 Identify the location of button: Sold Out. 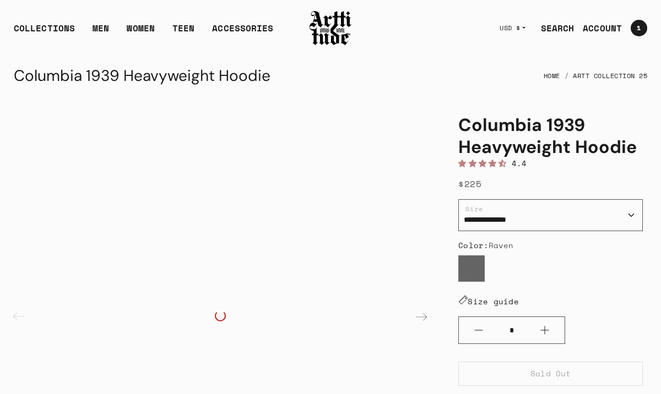
(550, 374).